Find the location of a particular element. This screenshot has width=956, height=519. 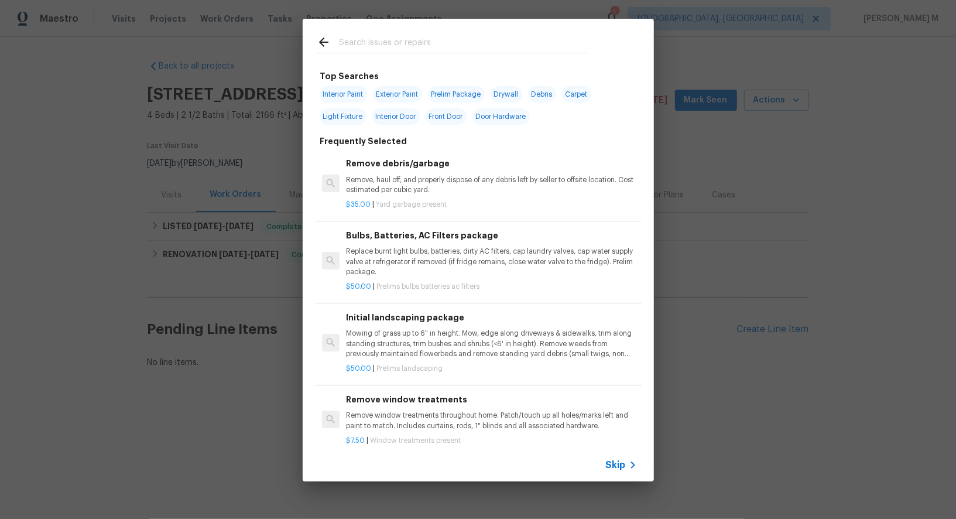

span: Prelims bulbs batteries ac filters is located at coordinates (428, 286).